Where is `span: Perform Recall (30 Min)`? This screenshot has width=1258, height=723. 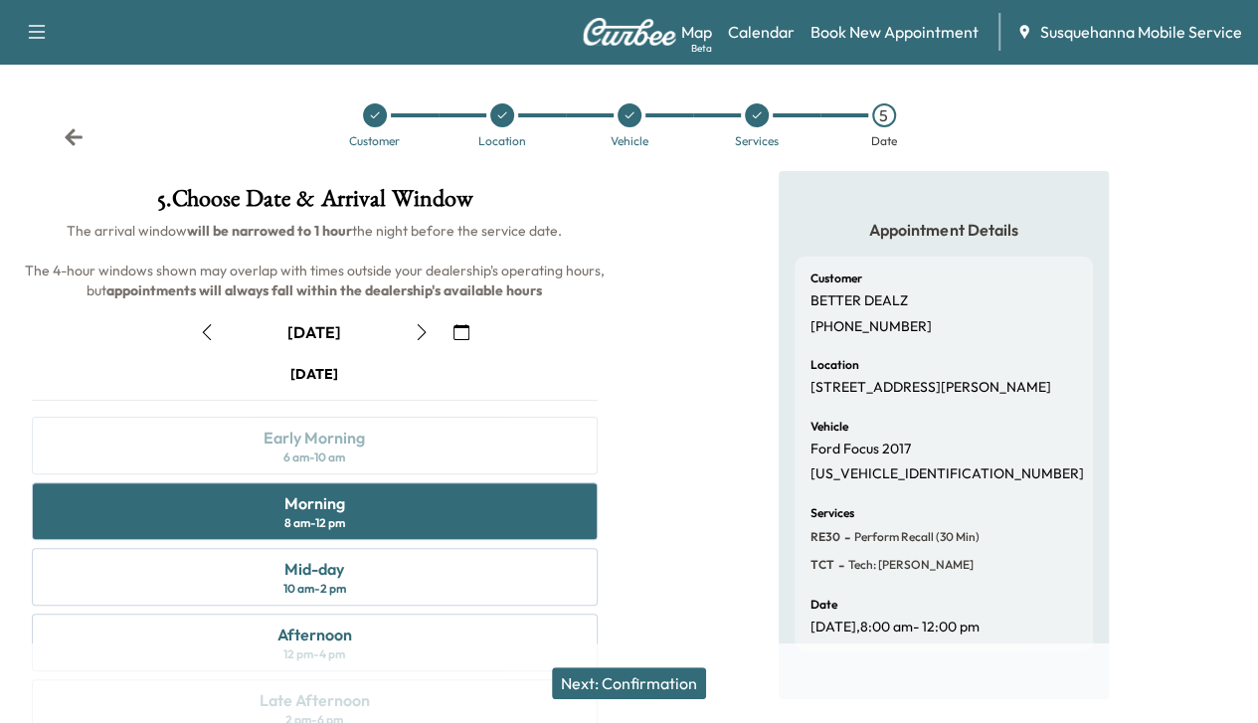
span: Perform Recall (30 Min) is located at coordinates (915, 537).